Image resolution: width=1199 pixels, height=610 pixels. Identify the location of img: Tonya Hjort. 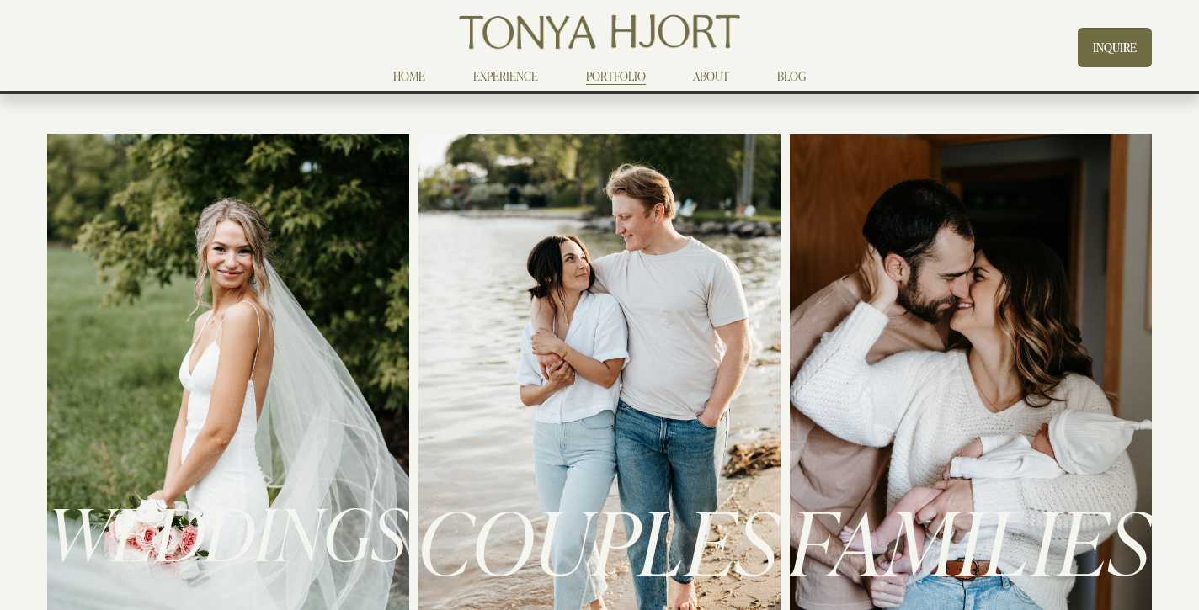
(599, 32).